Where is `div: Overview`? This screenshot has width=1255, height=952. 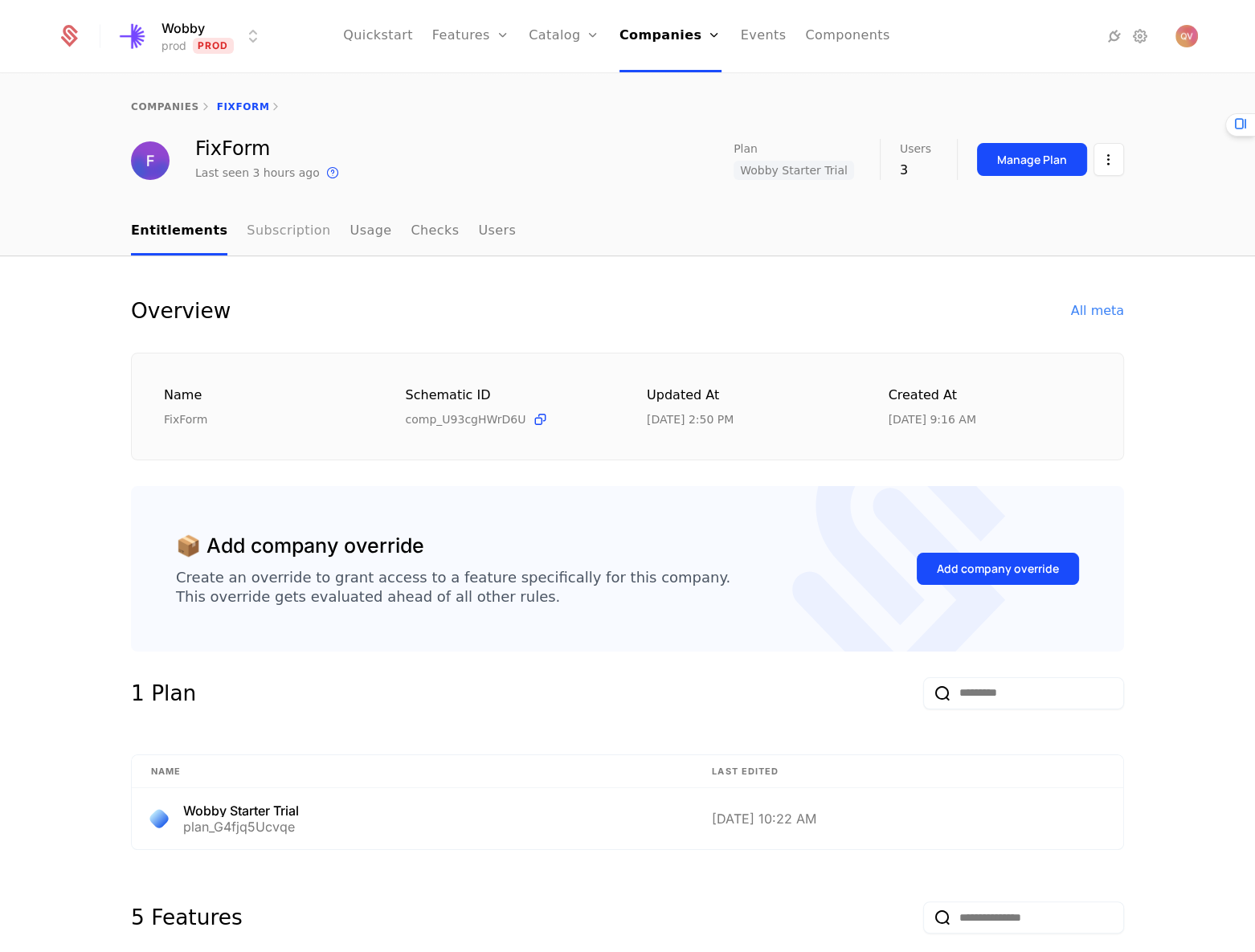 div: Overview is located at coordinates (181, 311).